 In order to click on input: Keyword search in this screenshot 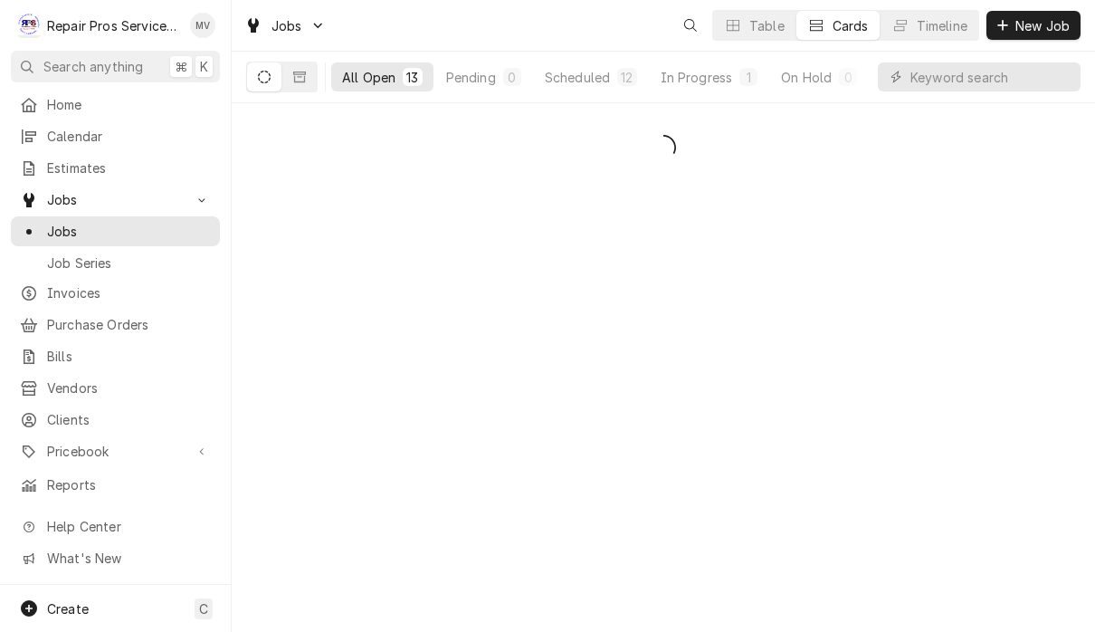, I will do `click(991, 77)`.